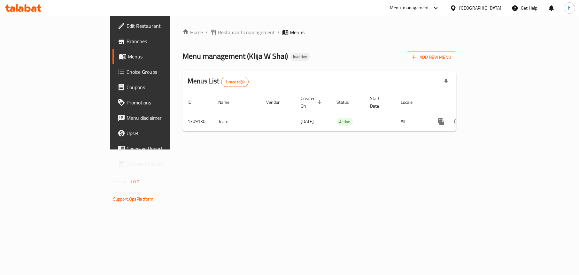  I want to click on nav: breadcrumb, so click(319, 32).